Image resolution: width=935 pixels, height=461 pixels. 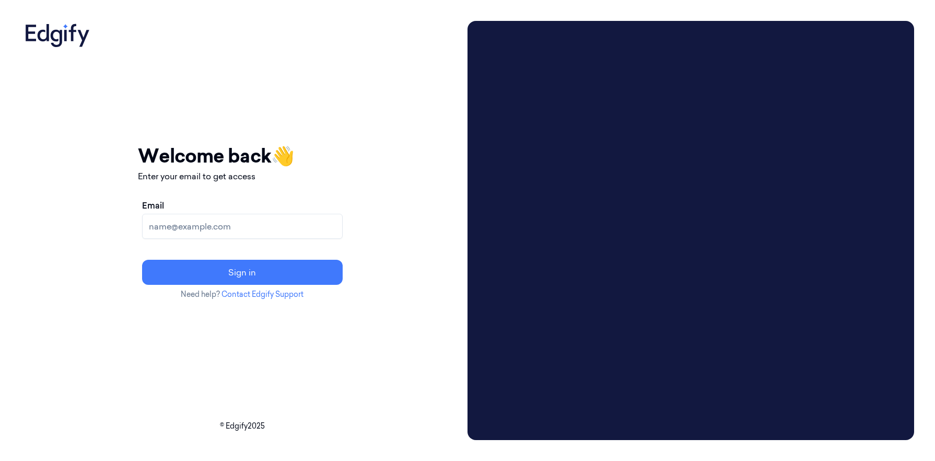 I want to click on input: name@example.com, so click(x=242, y=226).